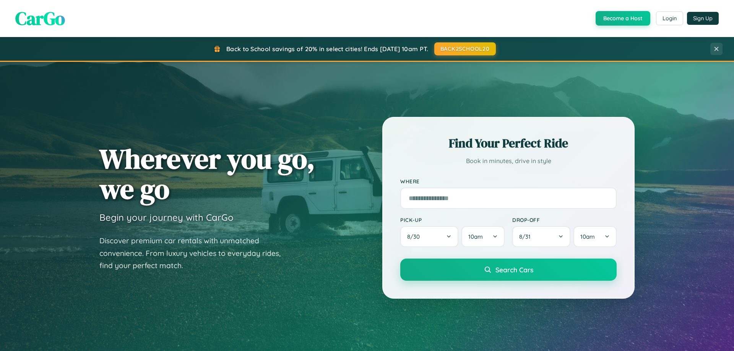 This screenshot has width=734, height=351. What do you see at coordinates (166, 218) in the screenshot?
I see `h3: Begin your journey with CarGo` at bounding box center [166, 218].